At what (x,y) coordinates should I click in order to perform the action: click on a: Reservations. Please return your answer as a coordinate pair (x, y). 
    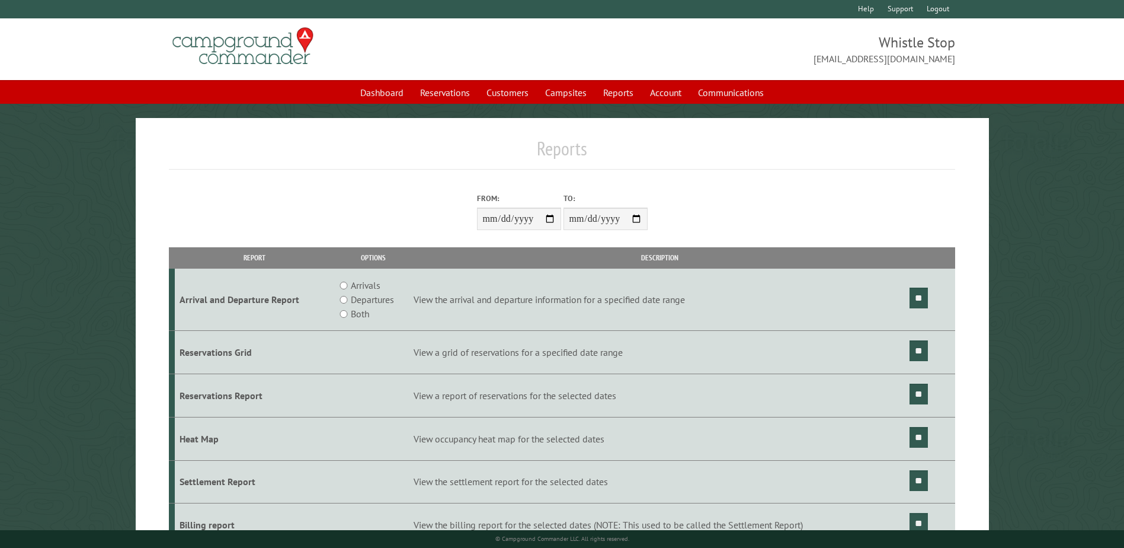
    Looking at the image, I should click on (445, 92).